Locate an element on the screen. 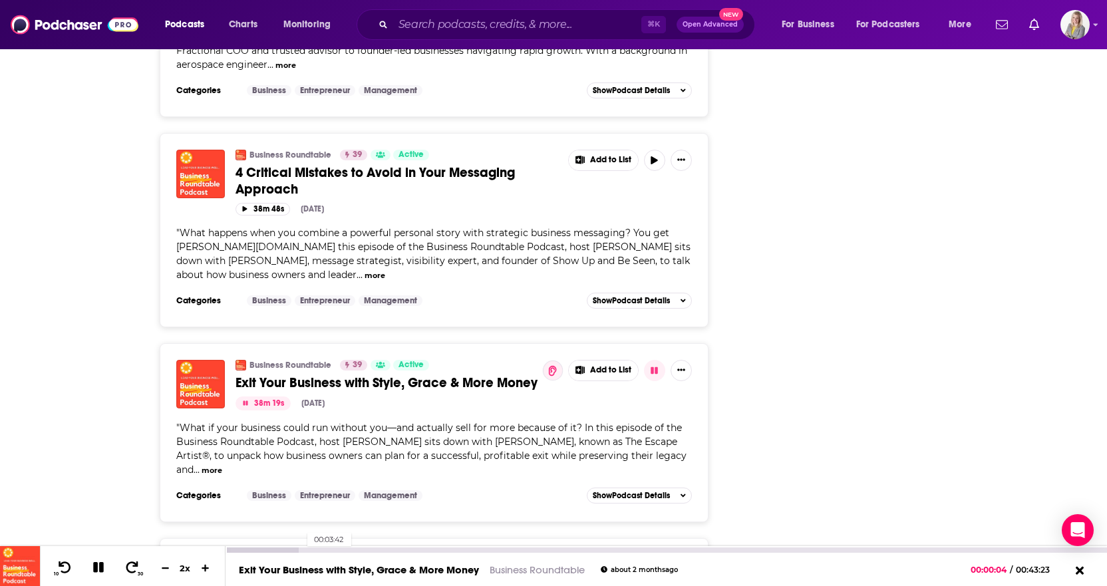 This screenshot has width=1107, height=586. span: More is located at coordinates (960, 25).